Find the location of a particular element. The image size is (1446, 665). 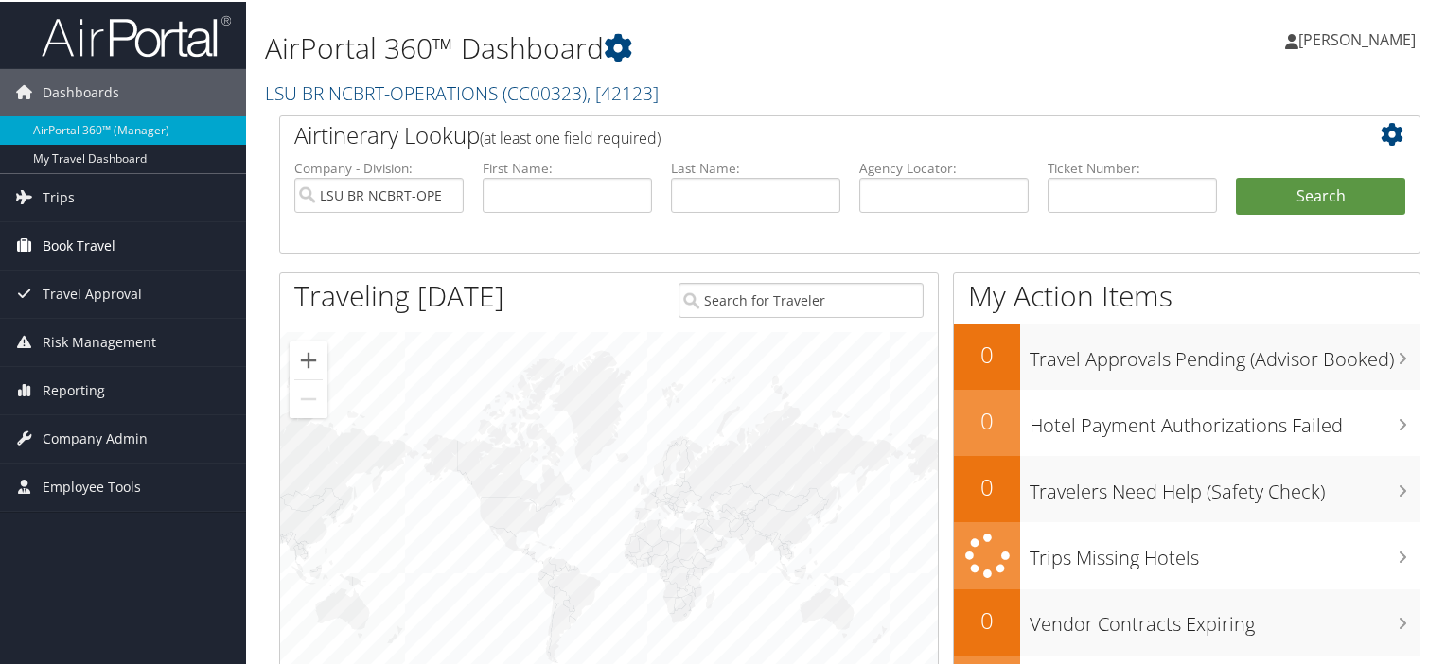

h3: Hotel Payment Authorizations Failed is located at coordinates (1225, 419).